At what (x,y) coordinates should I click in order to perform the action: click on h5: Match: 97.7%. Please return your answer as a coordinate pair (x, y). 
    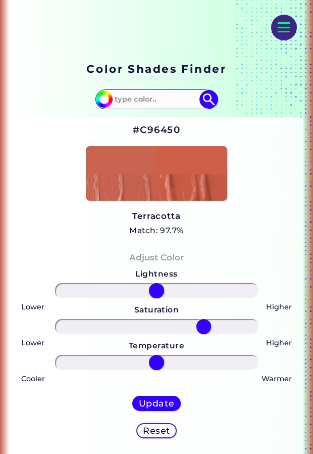
    Looking at the image, I should click on (157, 230).